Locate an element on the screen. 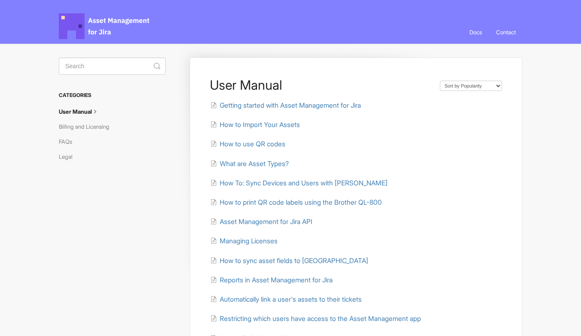  span: Getting started with Asset Management for Jira is located at coordinates (290, 105).